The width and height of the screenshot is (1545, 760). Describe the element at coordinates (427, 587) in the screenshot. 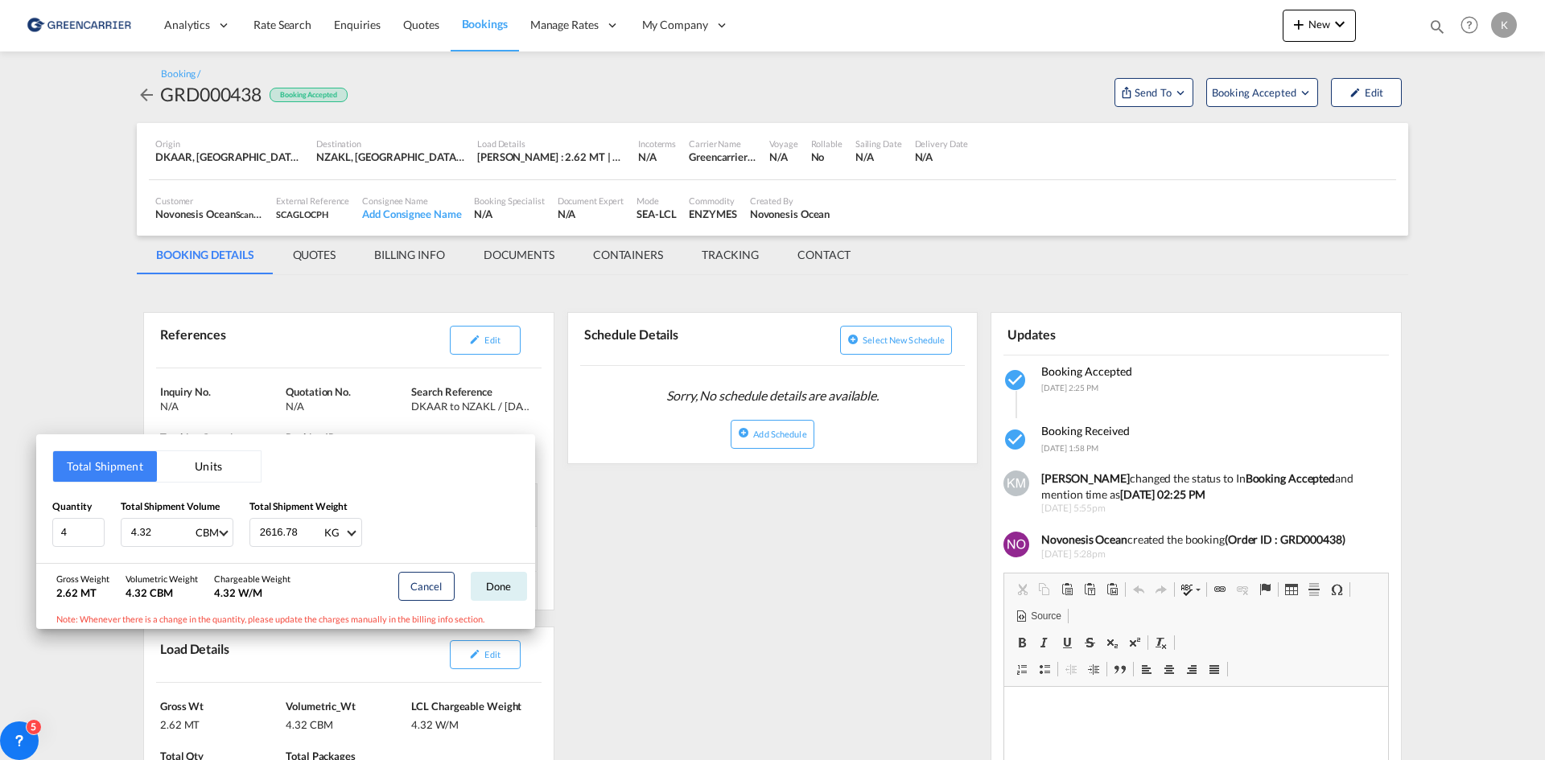

I see `button: Cancel` at that location.